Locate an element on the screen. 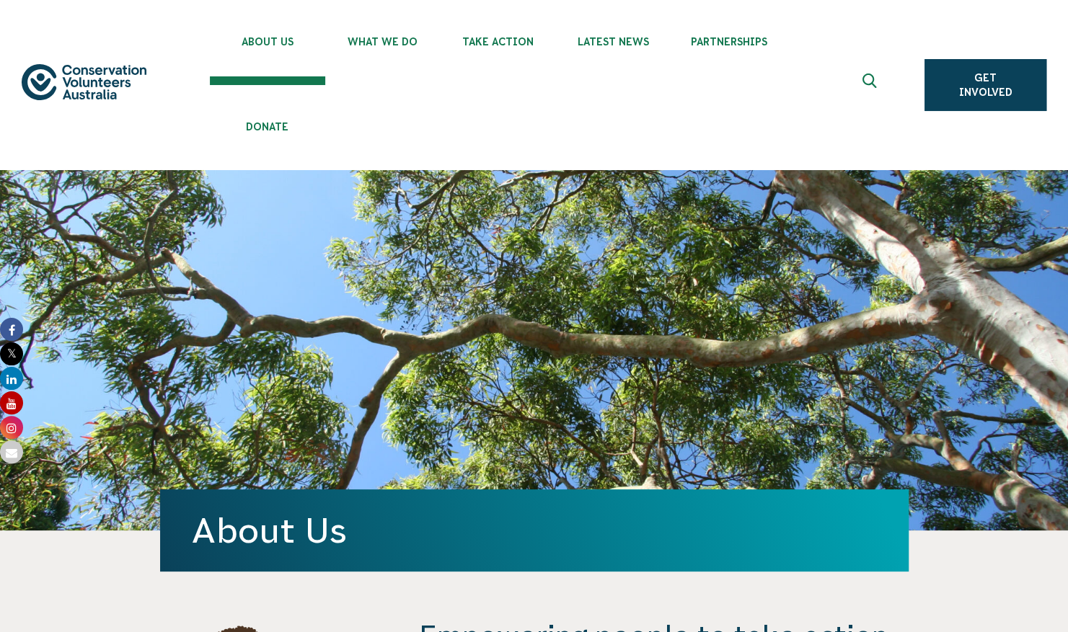 Image resolution: width=1068 pixels, height=632 pixels. a: Get Involved is located at coordinates (985, 85).